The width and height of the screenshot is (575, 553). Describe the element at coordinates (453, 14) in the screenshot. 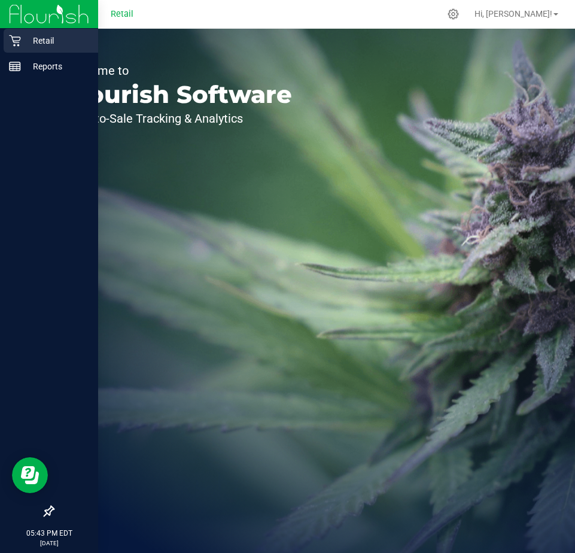

I see `div: Manage settings` at that location.